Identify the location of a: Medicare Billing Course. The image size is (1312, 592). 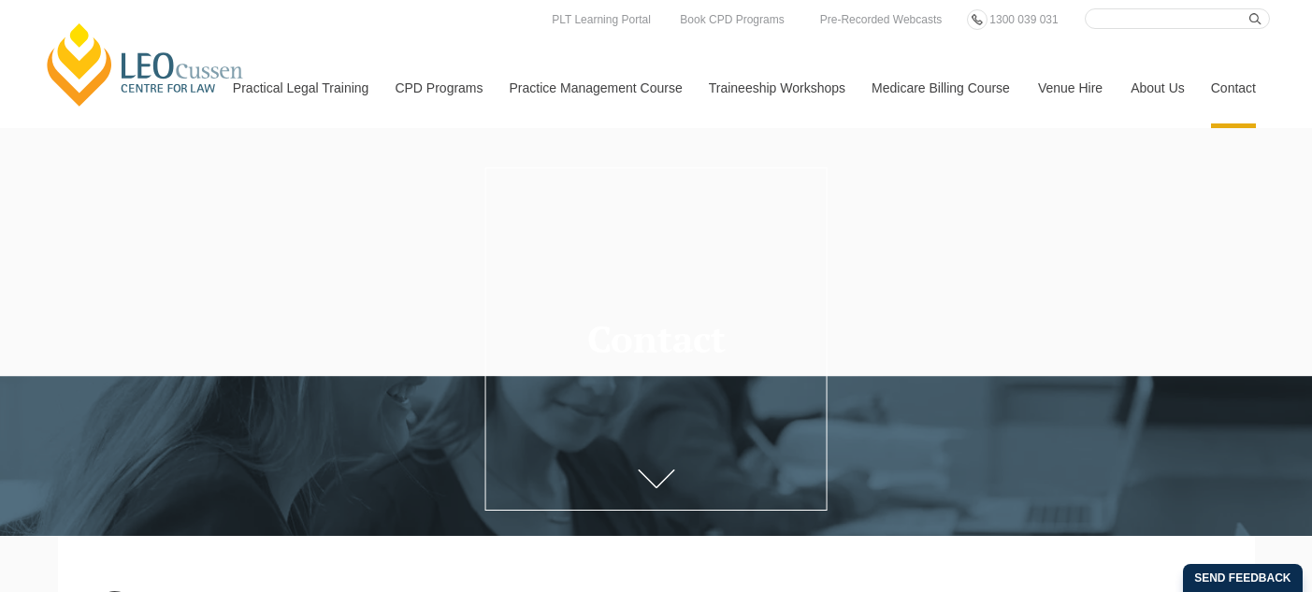
(941, 88).